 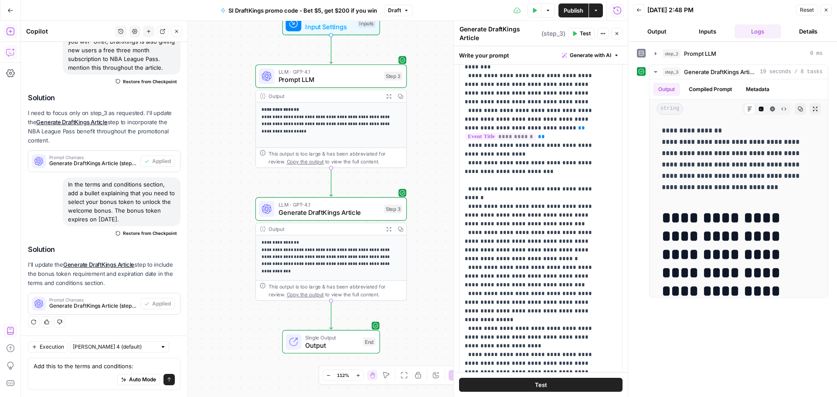 What do you see at coordinates (399, 10) in the screenshot?
I see `button: Draft` at bounding box center [399, 10].